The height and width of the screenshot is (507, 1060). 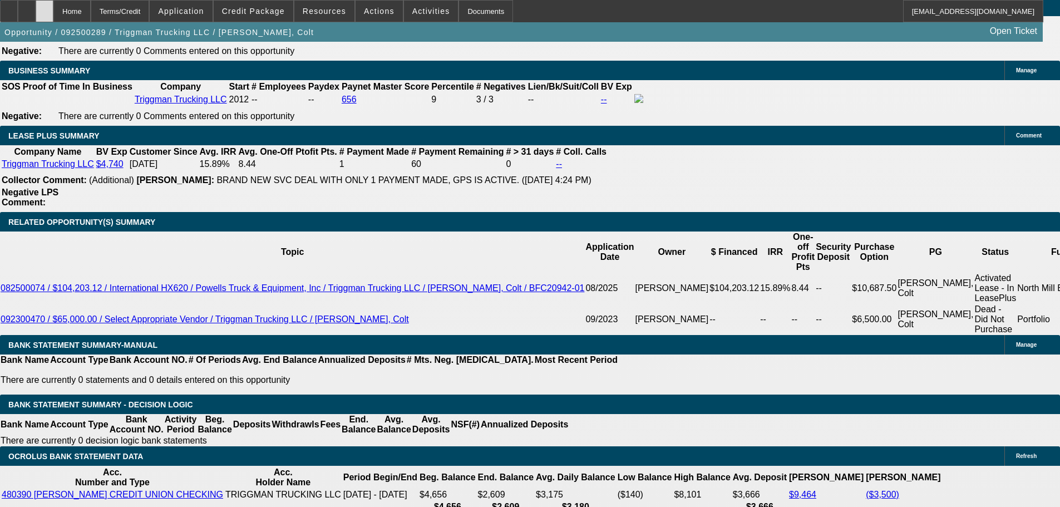 What do you see at coordinates (44, 180) in the screenshot?
I see `b: Collector Comment:` at bounding box center [44, 180].